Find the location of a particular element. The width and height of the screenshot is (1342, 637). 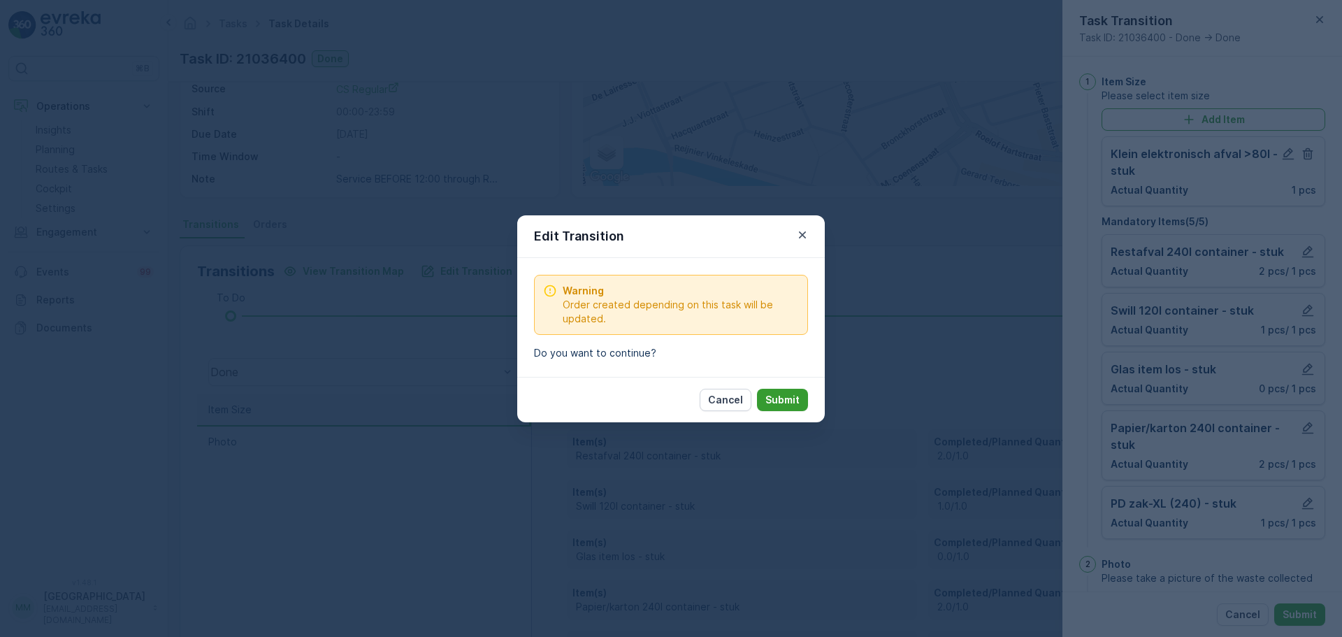

button: Cancel is located at coordinates (726, 400).